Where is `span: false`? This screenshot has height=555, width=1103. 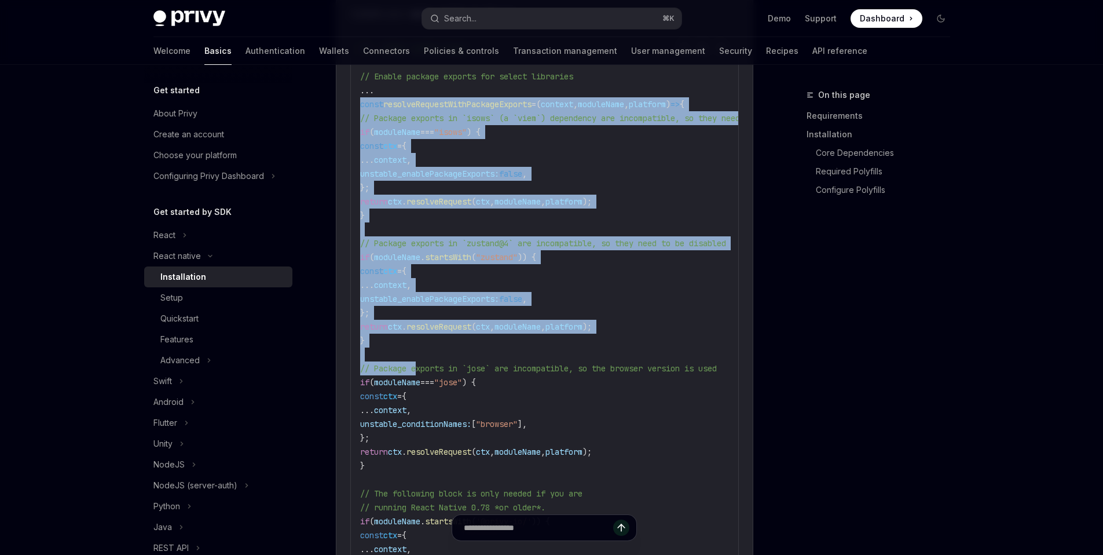 span: false is located at coordinates (511, 299).